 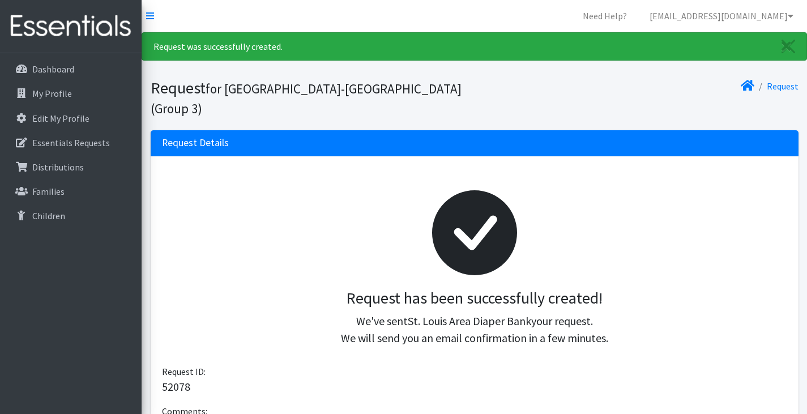 I want to click on p: Distributions, so click(x=58, y=167).